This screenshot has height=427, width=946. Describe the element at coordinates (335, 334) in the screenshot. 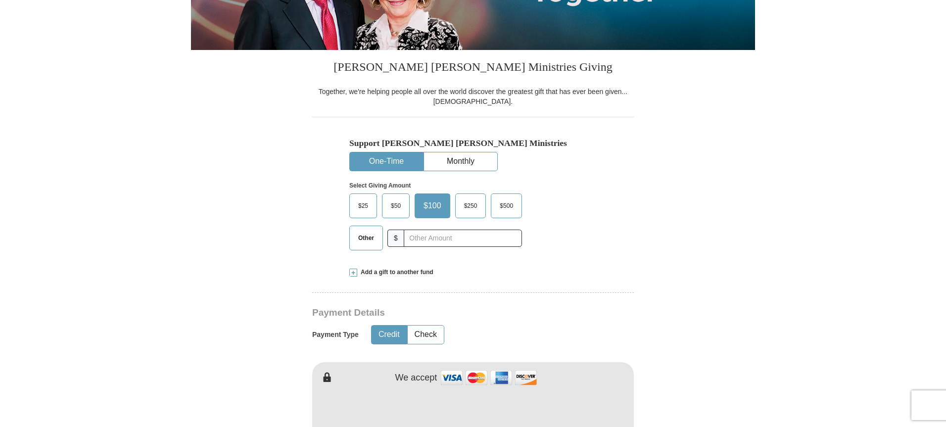

I see `h5: Payment Type` at that location.